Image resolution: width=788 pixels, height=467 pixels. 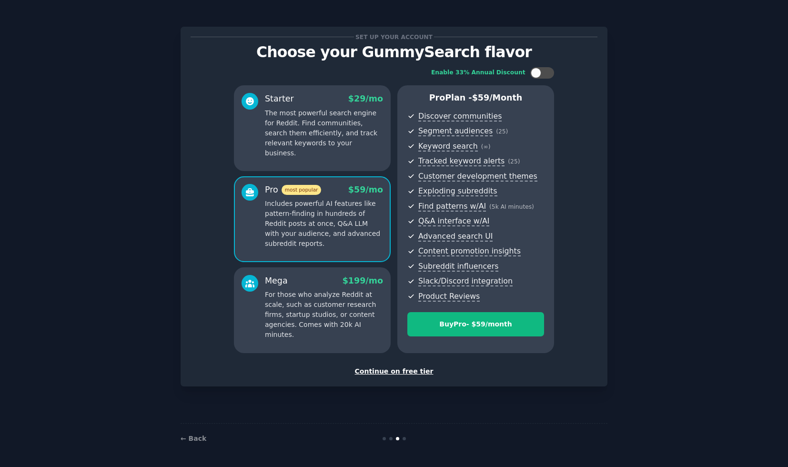 I want to click on span: Segment audiences, so click(x=456, y=131).